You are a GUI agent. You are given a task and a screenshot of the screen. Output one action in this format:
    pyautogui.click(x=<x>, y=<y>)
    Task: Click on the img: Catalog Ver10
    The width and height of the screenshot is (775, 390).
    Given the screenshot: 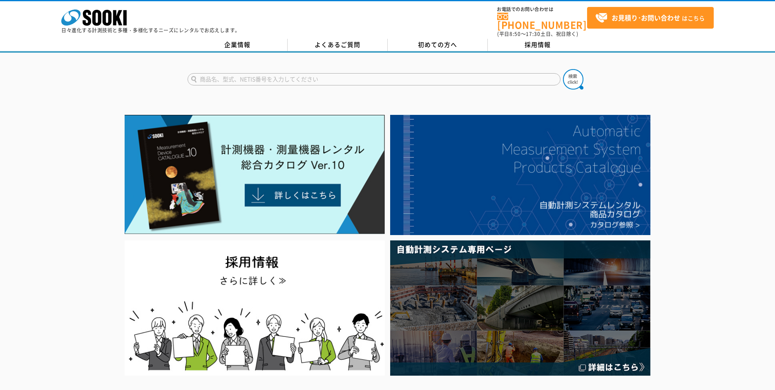 What is the action you would take?
    pyautogui.click(x=255, y=175)
    